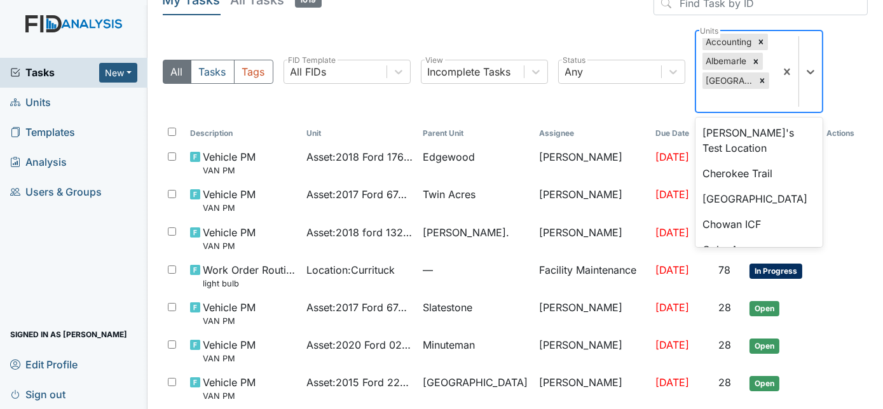 The width and height of the screenshot is (883, 409). I want to click on span: Asset : 2017 Ford 67435, so click(359, 194).